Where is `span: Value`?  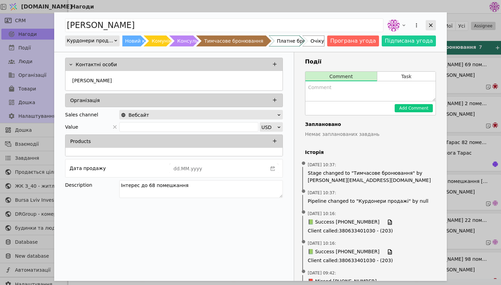
span: Value is located at coordinates (72, 127).